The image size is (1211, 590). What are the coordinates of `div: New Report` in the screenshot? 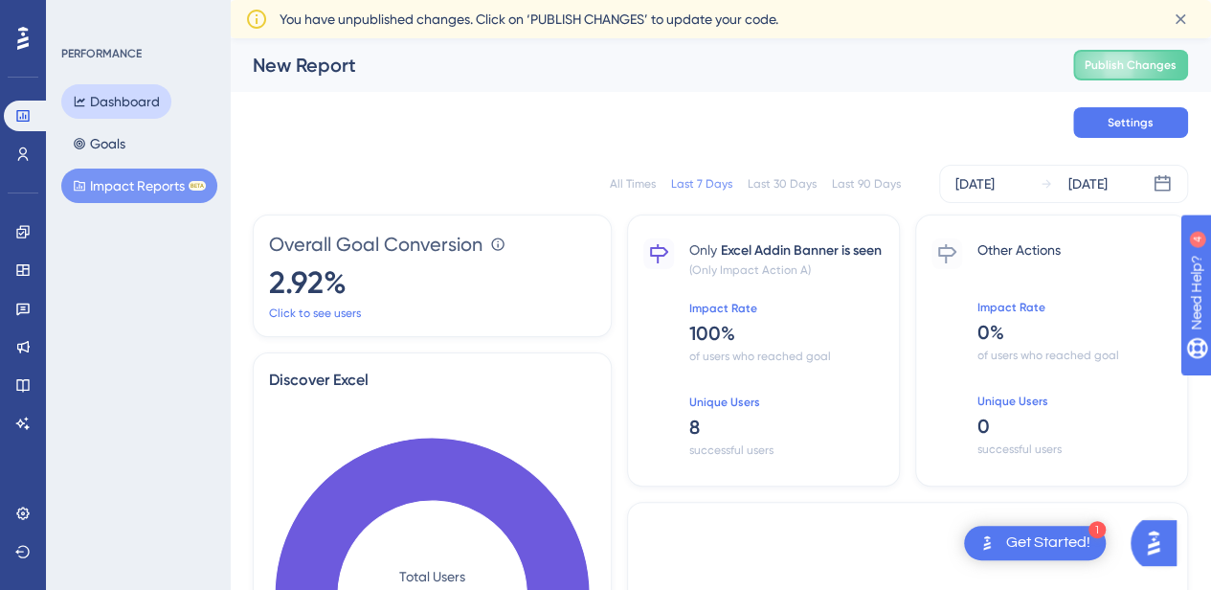 It's located at (639, 65).